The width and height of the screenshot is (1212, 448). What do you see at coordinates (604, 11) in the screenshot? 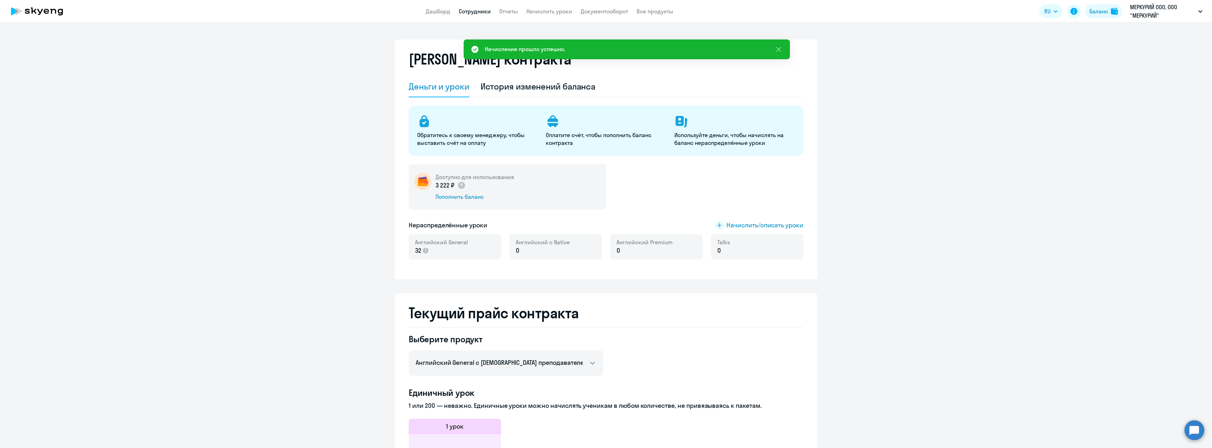
I see `a: Документооборот` at bounding box center [604, 11].